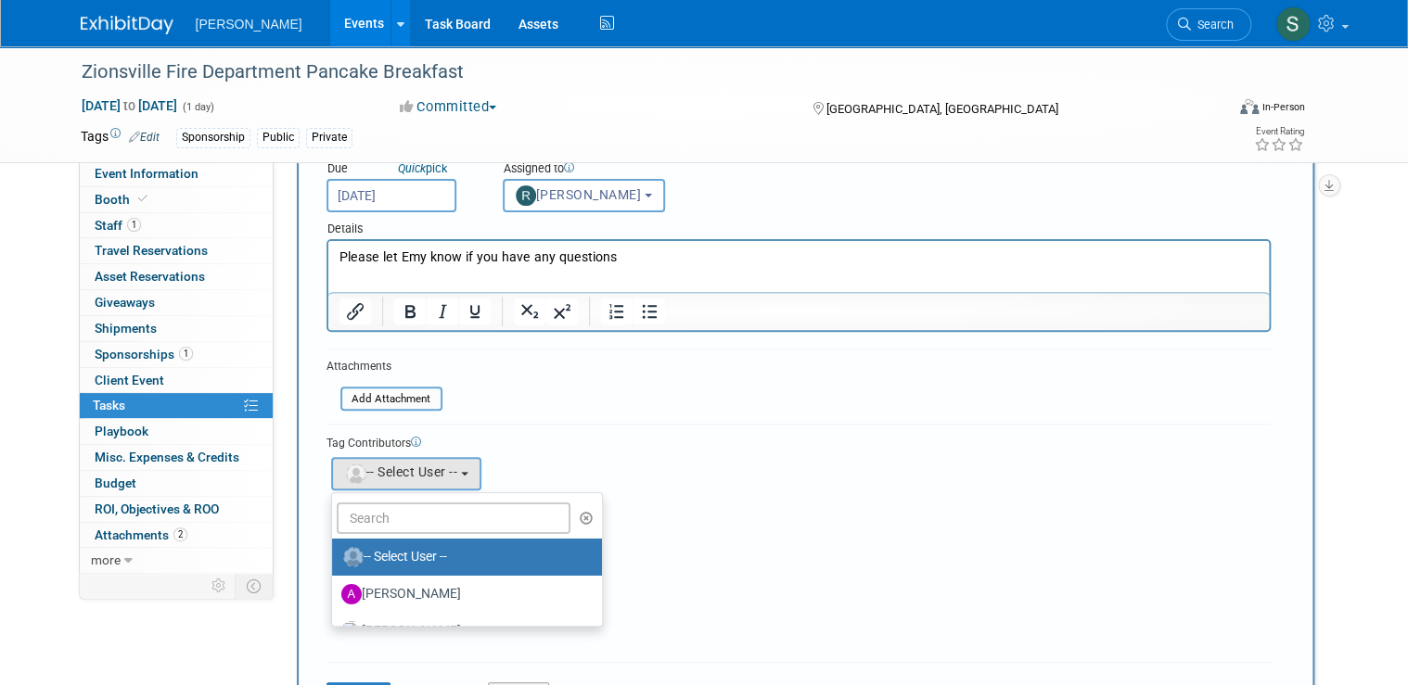  What do you see at coordinates (176, 431) in the screenshot?
I see `a: Playbook` at bounding box center [176, 431].